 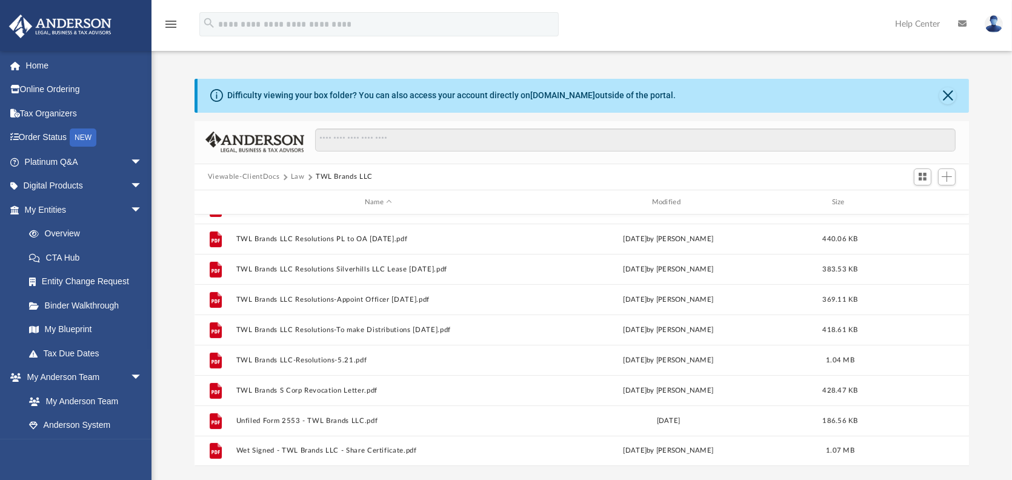 What do you see at coordinates (948, 96) in the screenshot?
I see `button: Close` at bounding box center [948, 96].